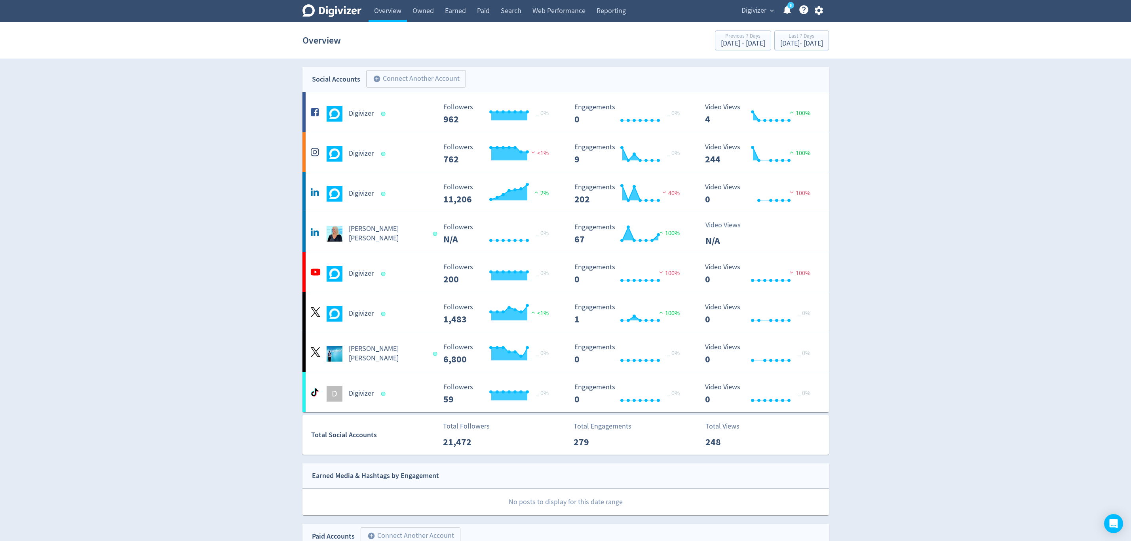 This screenshot has height=541, width=1131. Describe the element at coordinates (728, 241) in the screenshot. I see `p: N/A` at that location.